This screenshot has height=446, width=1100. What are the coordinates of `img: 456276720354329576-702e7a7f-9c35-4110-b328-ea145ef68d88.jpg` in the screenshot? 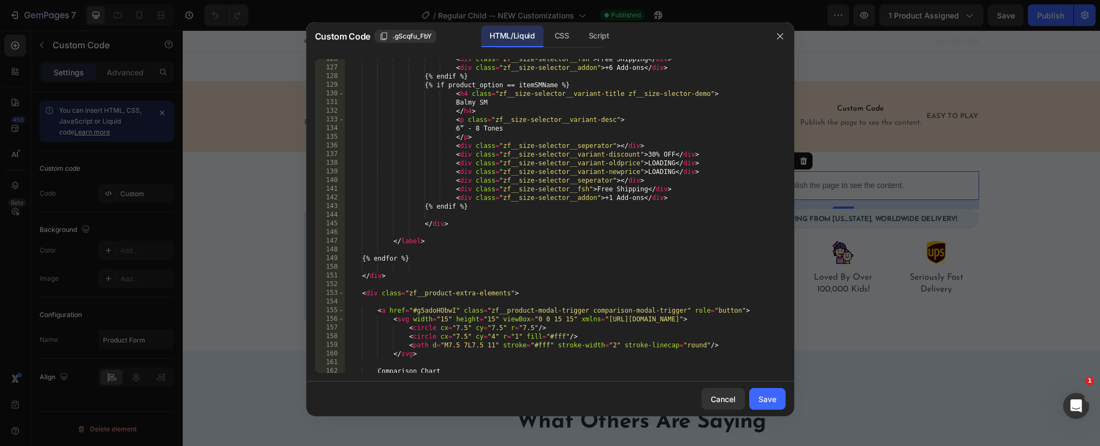 It's located at (159, 229).